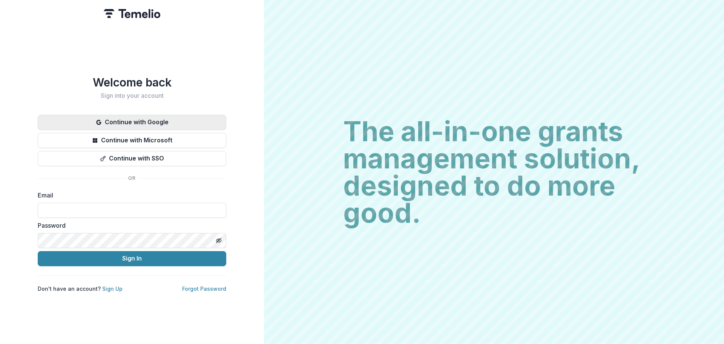 This screenshot has height=344, width=724. What do you see at coordinates (132, 122) in the screenshot?
I see `button: Continue with Google` at bounding box center [132, 122].